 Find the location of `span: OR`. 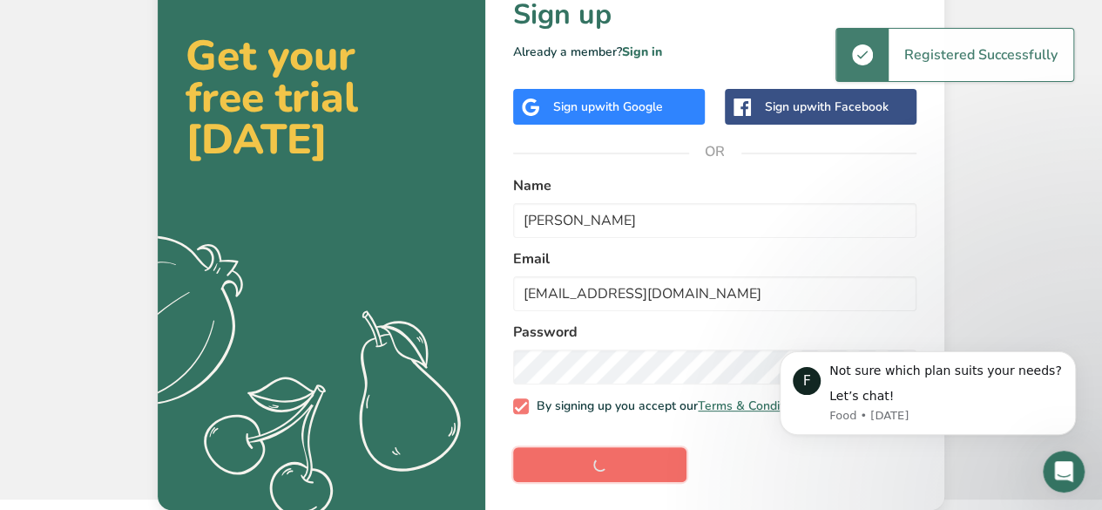

span: OR is located at coordinates (715, 152).